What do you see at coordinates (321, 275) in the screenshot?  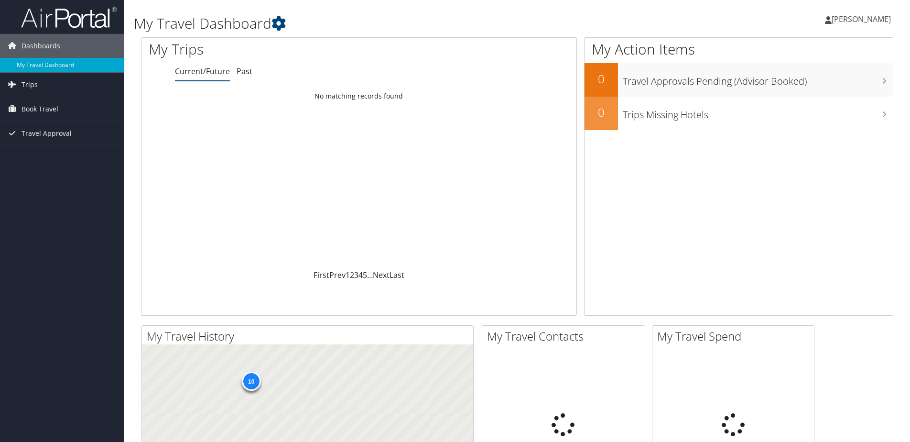 I see `a: First` at bounding box center [321, 275].